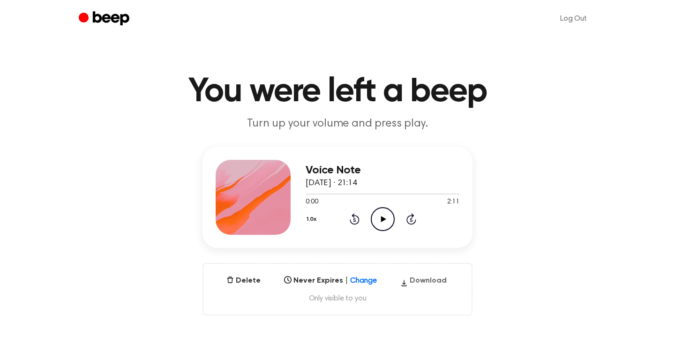 This screenshot has width=675, height=337. What do you see at coordinates (453, 202) in the screenshot?
I see `span: 2:11` at bounding box center [453, 202].